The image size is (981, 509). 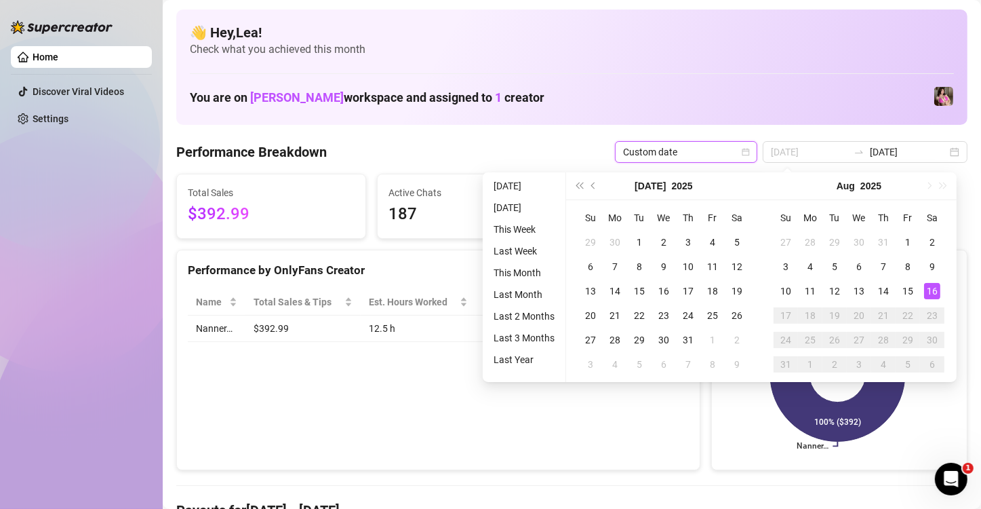 What do you see at coordinates (737, 364) in the screenshot?
I see `td: 2025-08-09` at bounding box center [737, 364].